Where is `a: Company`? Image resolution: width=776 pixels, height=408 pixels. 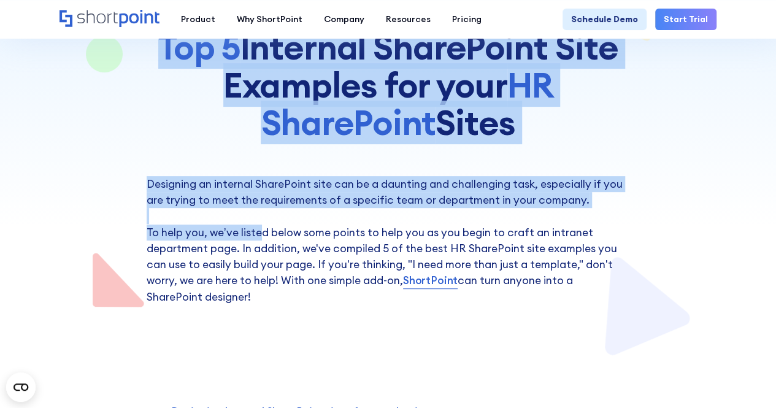
a: Company is located at coordinates (344, 19).